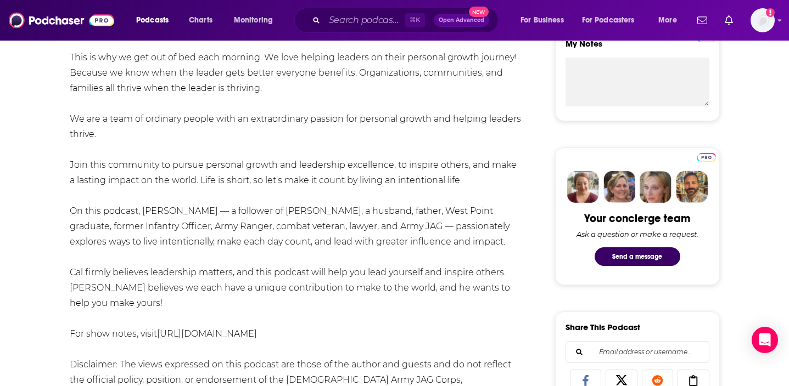  I want to click on div: Open Intercom Messenger, so click(765, 340).